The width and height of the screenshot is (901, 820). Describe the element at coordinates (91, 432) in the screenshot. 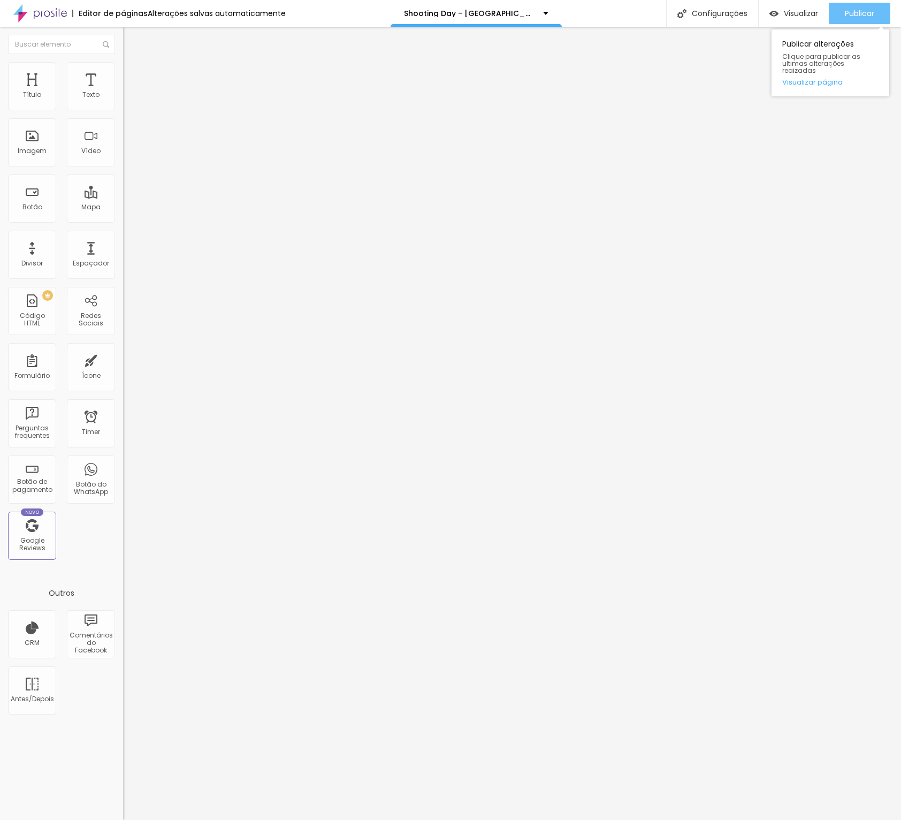

I see `div: Timer` at that location.